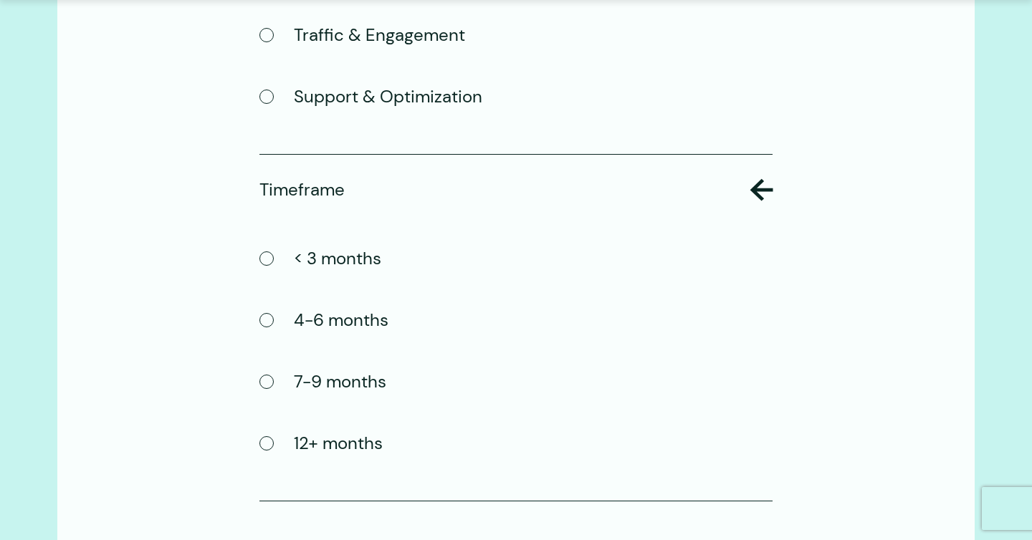  Describe the element at coordinates (371, 97) in the screenshot. I see `label: Support & Optimization` at that location.